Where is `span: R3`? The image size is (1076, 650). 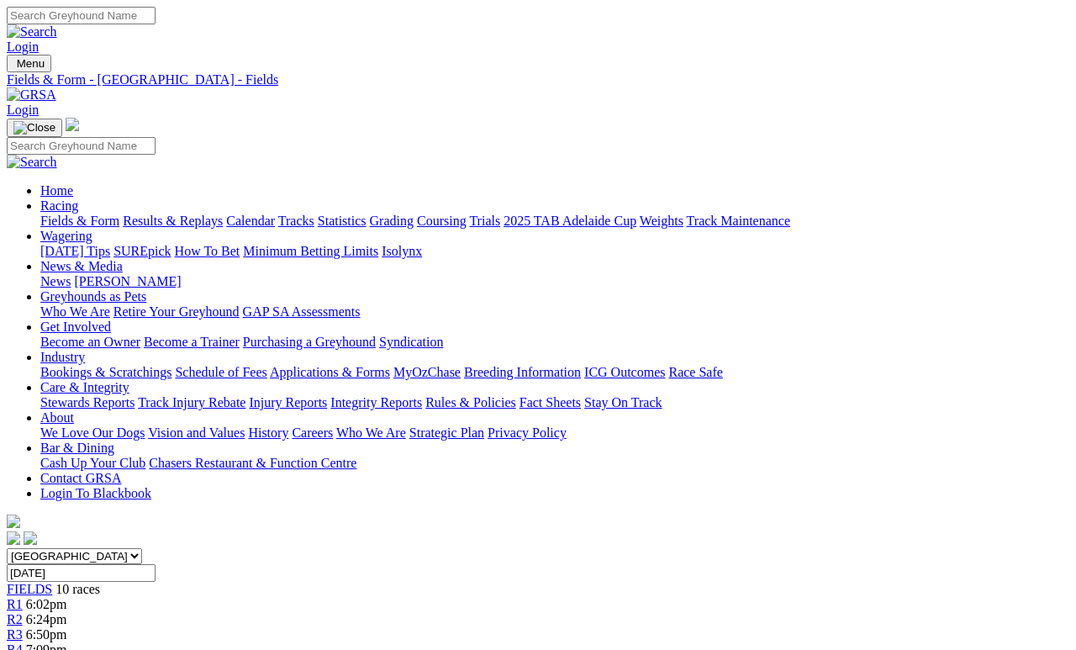 span: R3 is located at coordinates (14, 634).